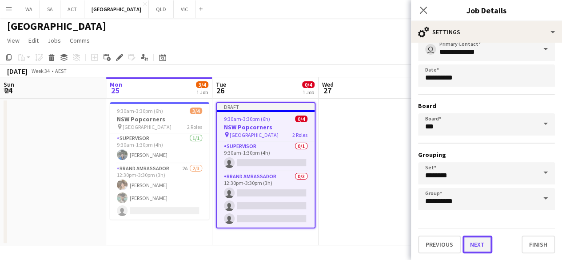 This screenshot has height=260, width=562. What do you see at coordinates (487, 106) in the screenshot?
I see `h3: Board` at bounding box center [487, 106].